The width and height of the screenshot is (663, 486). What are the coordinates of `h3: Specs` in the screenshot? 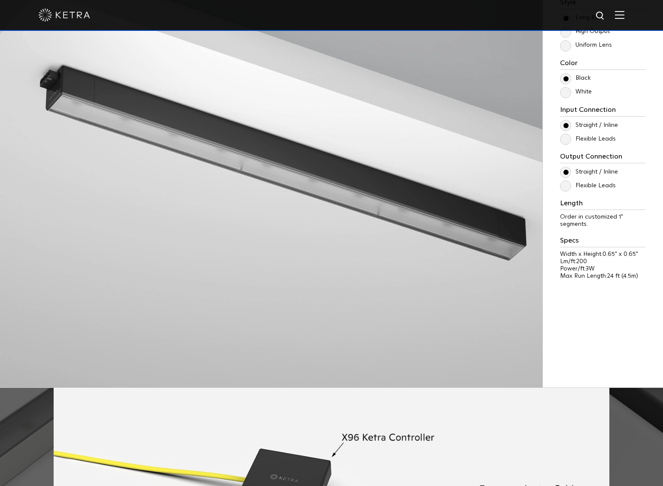 It's located at (602, 242).